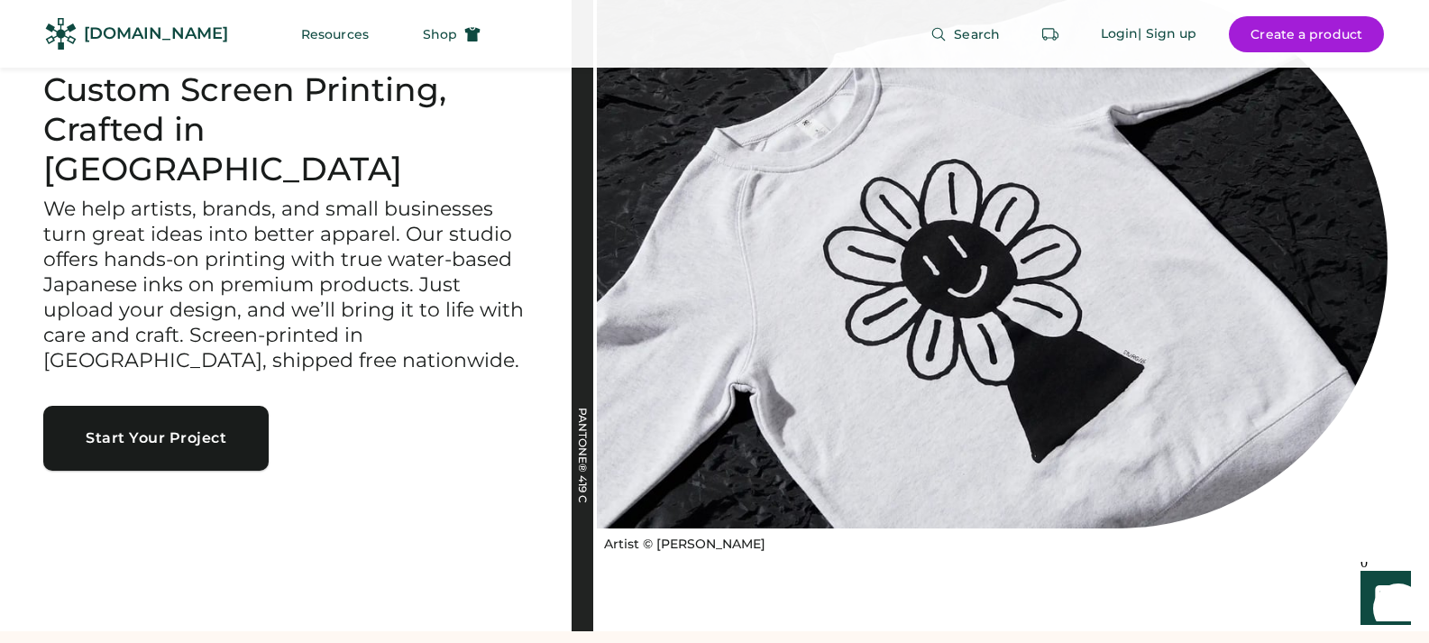  What do you see at coordinates (452, 34) in the screenshot?
I see `button: Shop` at bounding box center [452, 34].